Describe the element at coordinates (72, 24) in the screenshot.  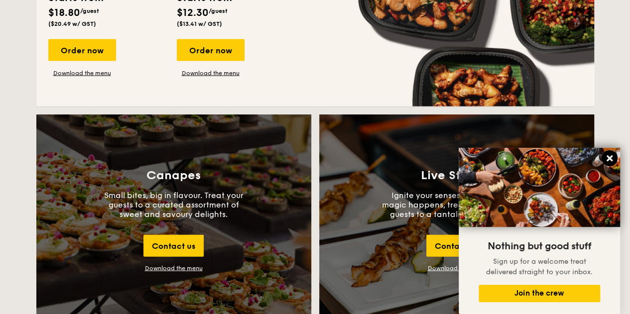
I see `span: ($20.49 w/ GST)` at that location.